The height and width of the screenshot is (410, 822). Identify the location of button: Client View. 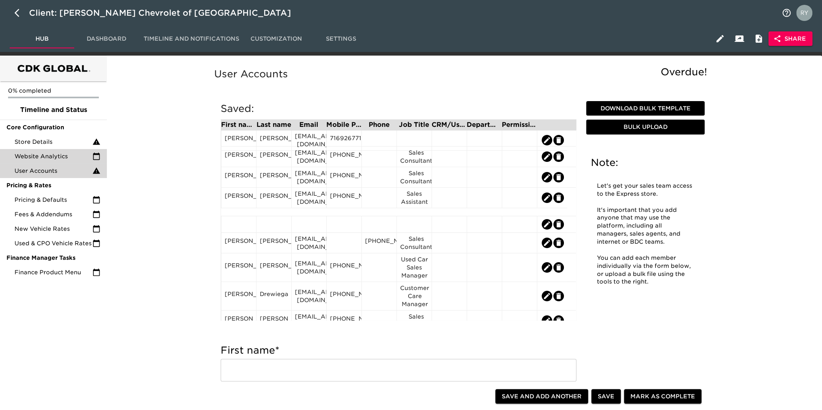
(739, 39).